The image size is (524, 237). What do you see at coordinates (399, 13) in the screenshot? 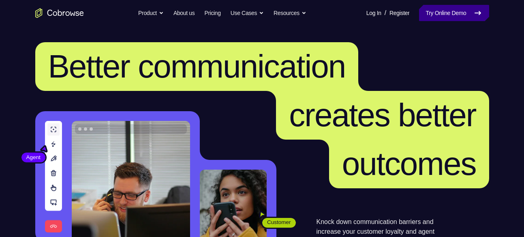
I see `a: Register` at bounding box center [399, 13].